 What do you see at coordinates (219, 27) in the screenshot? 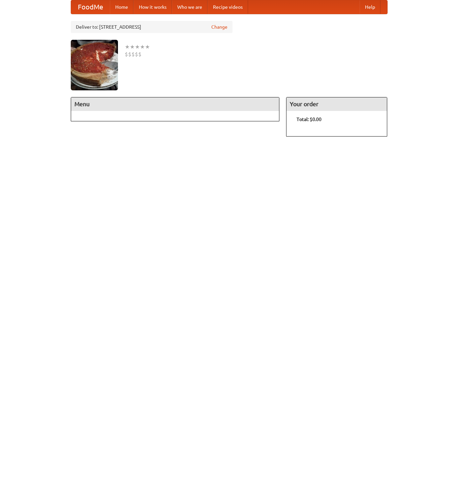
I see `a: Change` at bounding box center [219, 27].